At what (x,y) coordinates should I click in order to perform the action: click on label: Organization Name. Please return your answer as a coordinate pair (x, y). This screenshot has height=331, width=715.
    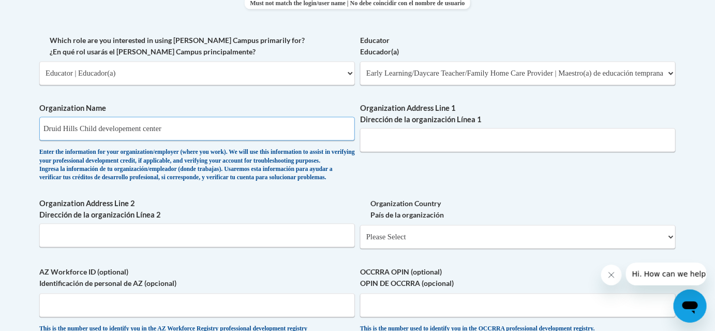
    Looking at the image, I should click on (197, 109).